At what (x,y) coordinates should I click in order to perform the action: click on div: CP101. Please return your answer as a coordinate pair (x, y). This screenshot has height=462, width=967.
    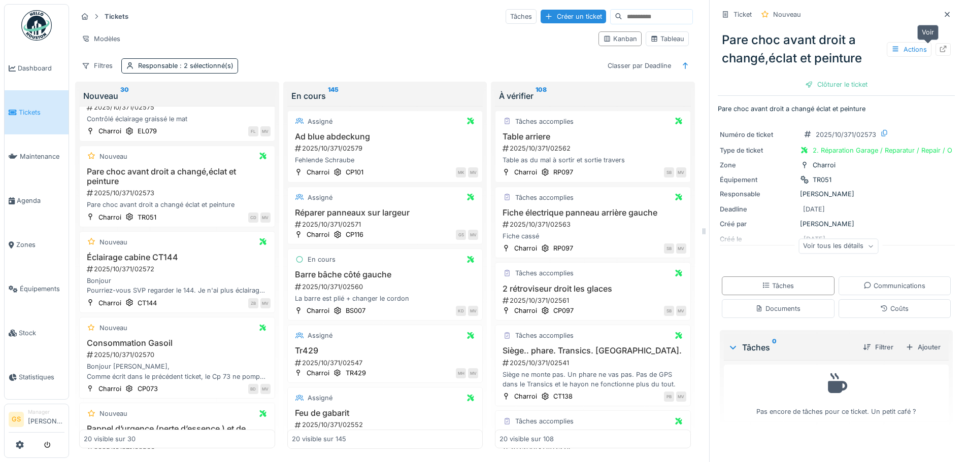
    Looking at the image, I should click on (354, 172).